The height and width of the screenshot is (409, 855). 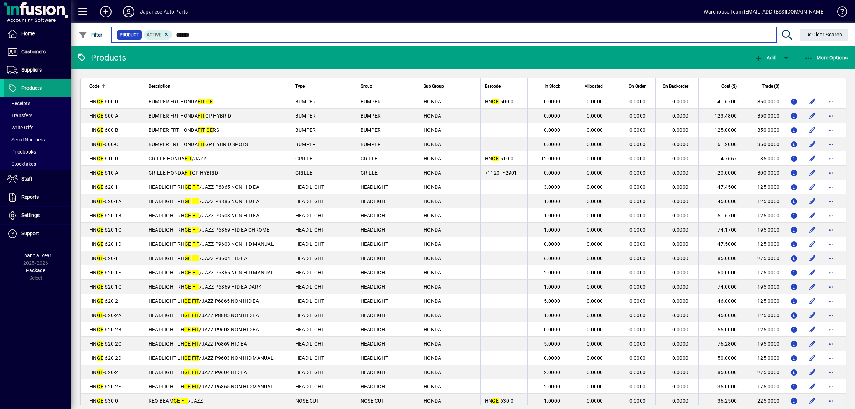 I want to click on div: Allocated, so click(x=592, y=86).